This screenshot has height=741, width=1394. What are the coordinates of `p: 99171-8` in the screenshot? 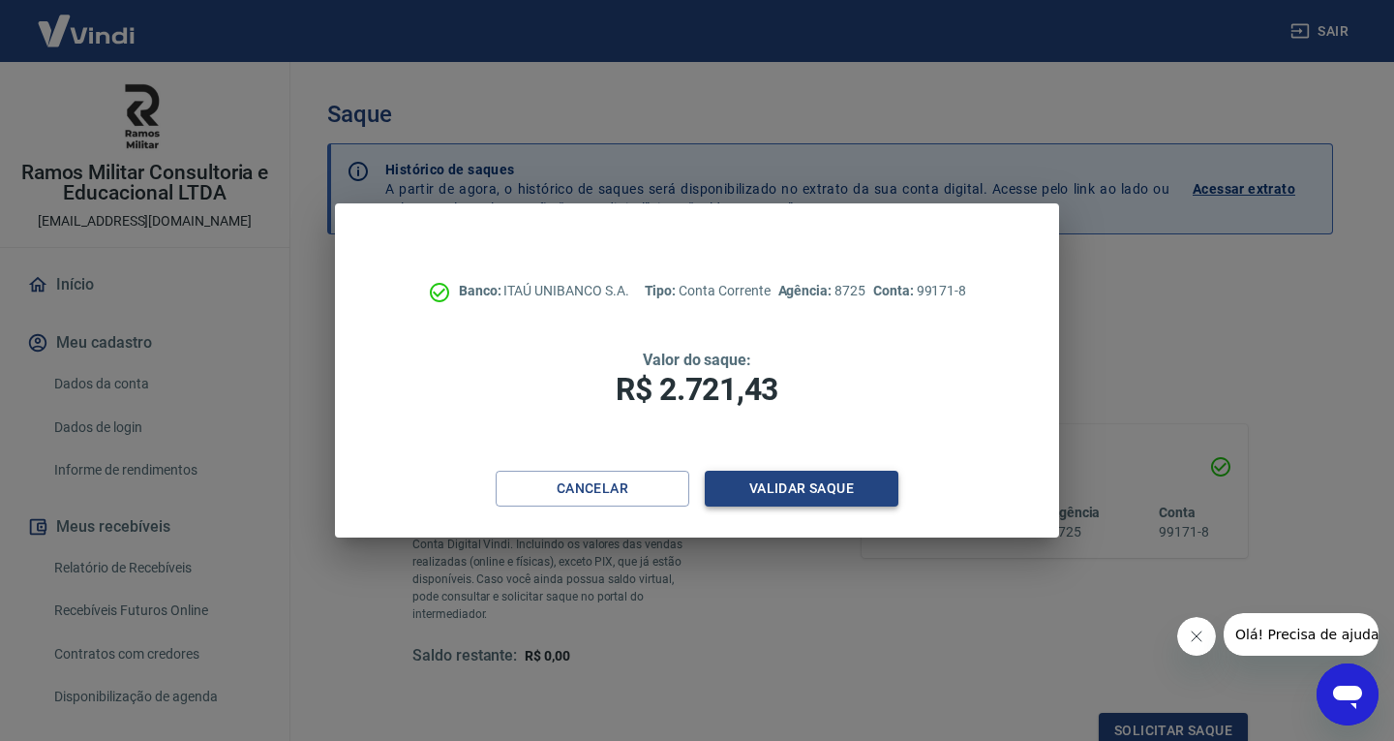 It's located at (920, 290).